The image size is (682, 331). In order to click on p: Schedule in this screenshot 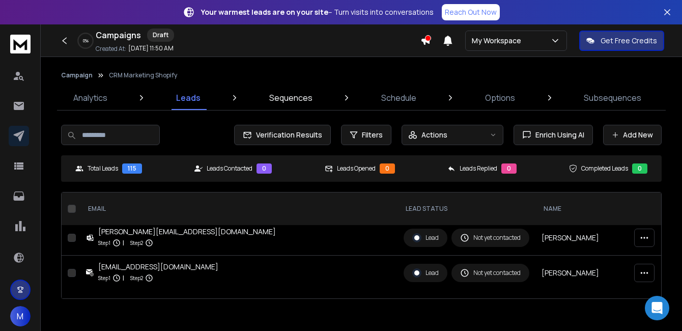, I will do `click(398, 98)`.